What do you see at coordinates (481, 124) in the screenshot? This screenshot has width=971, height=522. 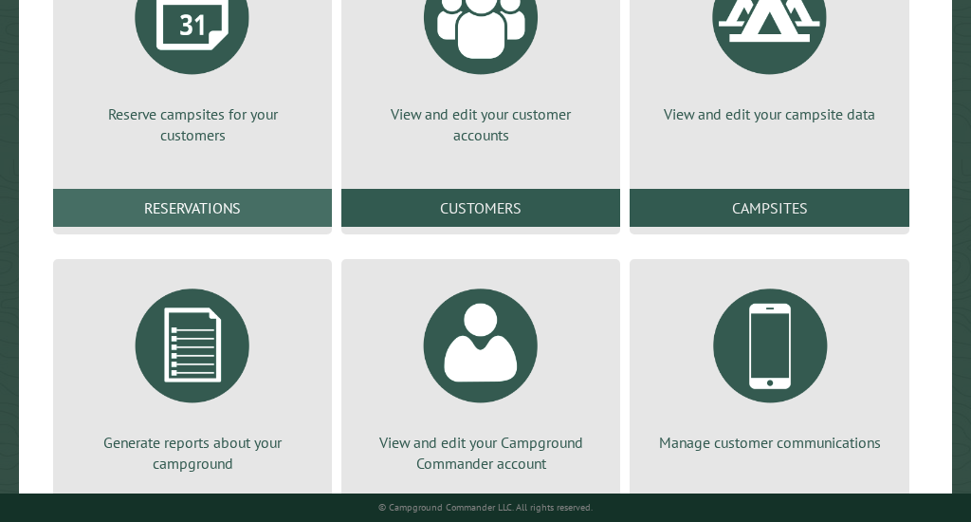 I see `p: View and edit your customer accounts` at bounding box center [481, 124].